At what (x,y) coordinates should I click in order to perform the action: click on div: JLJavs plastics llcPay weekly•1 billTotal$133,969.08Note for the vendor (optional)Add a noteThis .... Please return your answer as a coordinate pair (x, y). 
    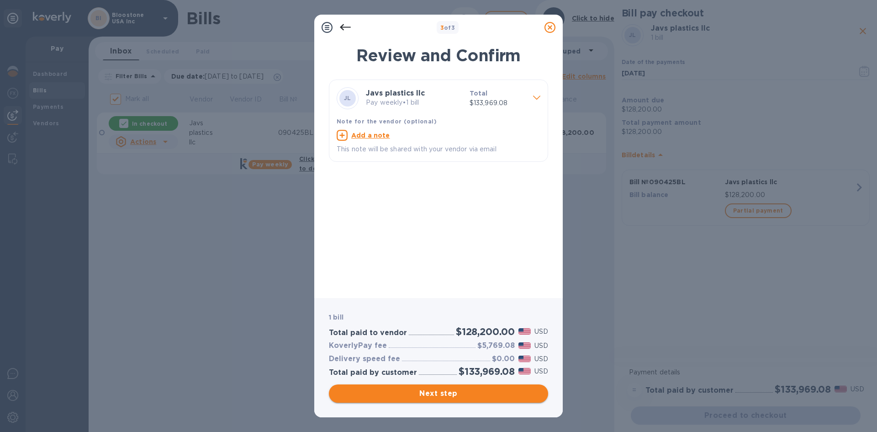
    Looking at the image, I should click on (438, 121).